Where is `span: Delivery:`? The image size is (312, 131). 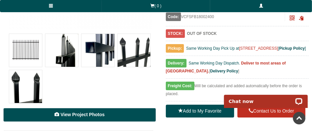
span: Delivery: is located at coordinates (176, 63).